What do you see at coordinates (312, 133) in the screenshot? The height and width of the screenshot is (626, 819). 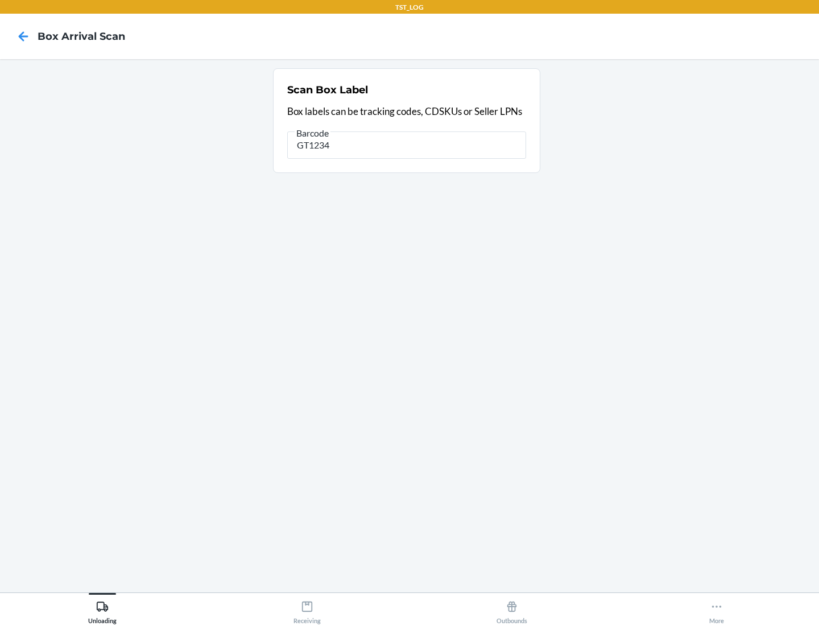 I see `span: Barcode` at bounding box center [312, 133].